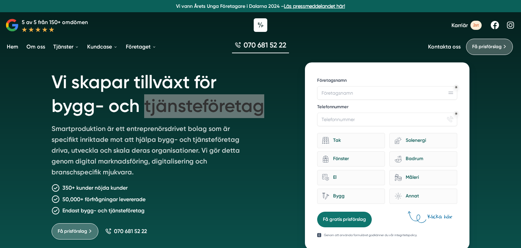  What do you see at coordinates (95, 188) in the screenshot?
I see `p: 350+ kunder nöjda kunder` at bounding box center [95, 188].